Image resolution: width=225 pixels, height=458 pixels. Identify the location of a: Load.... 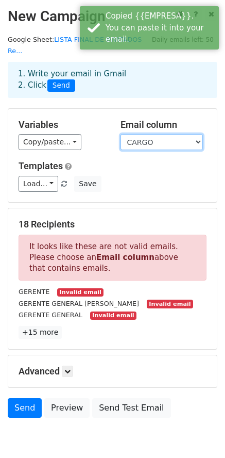
(38, 184).